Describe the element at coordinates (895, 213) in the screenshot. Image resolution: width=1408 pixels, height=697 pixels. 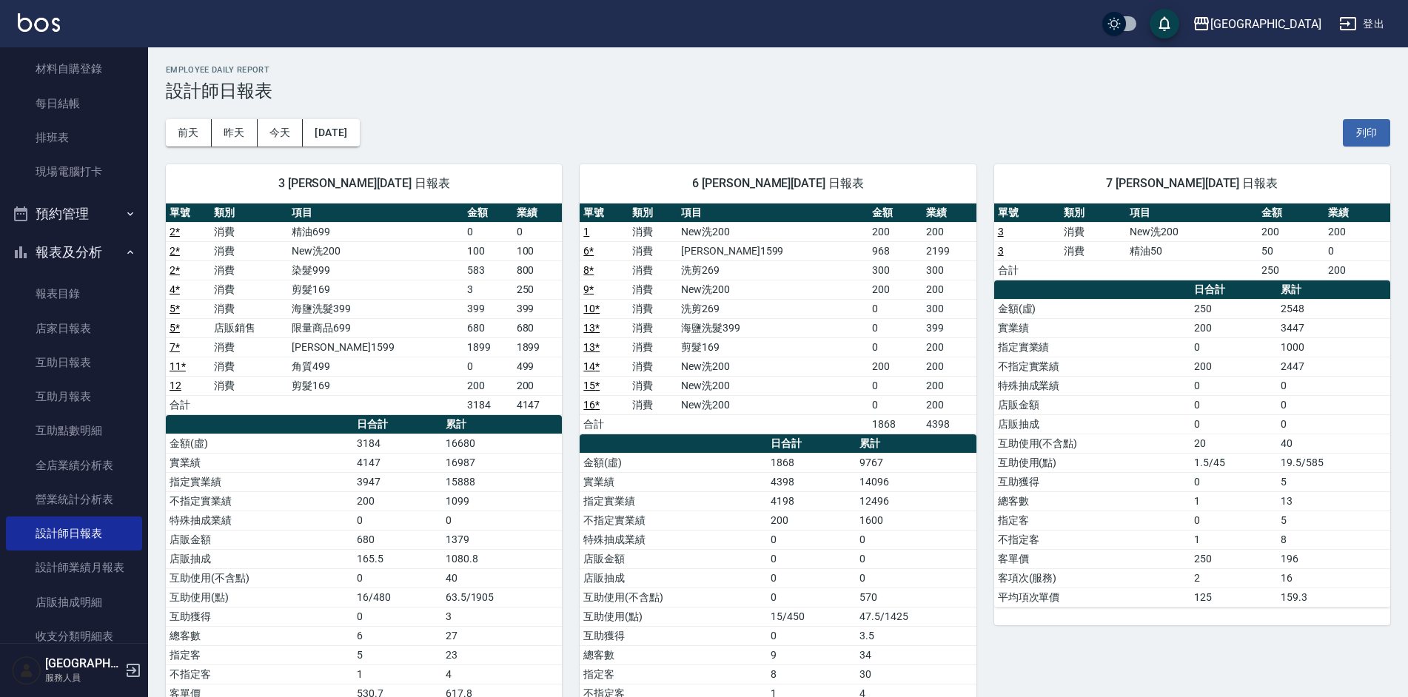
I see `th: 金額` at that location.